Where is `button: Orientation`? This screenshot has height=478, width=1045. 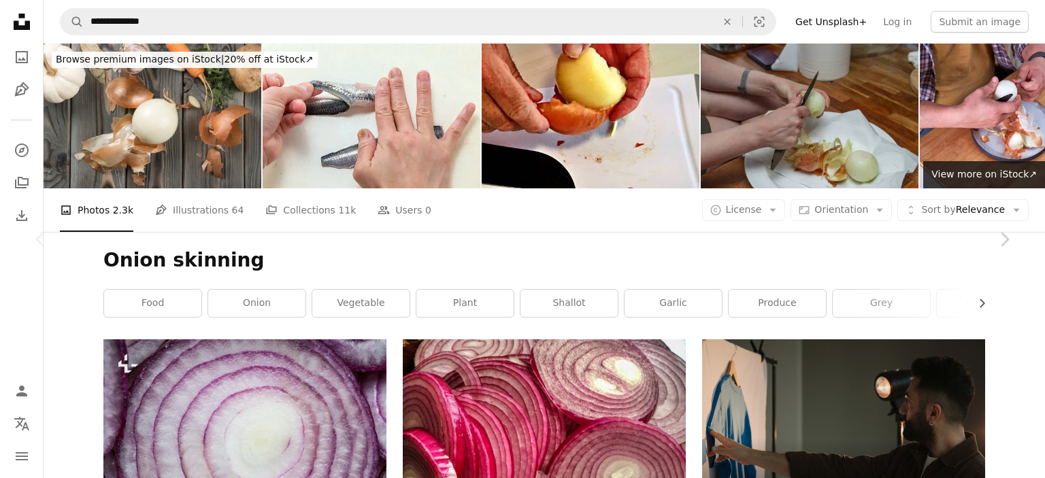 button: Orientation is located at coordinates (841, 210).